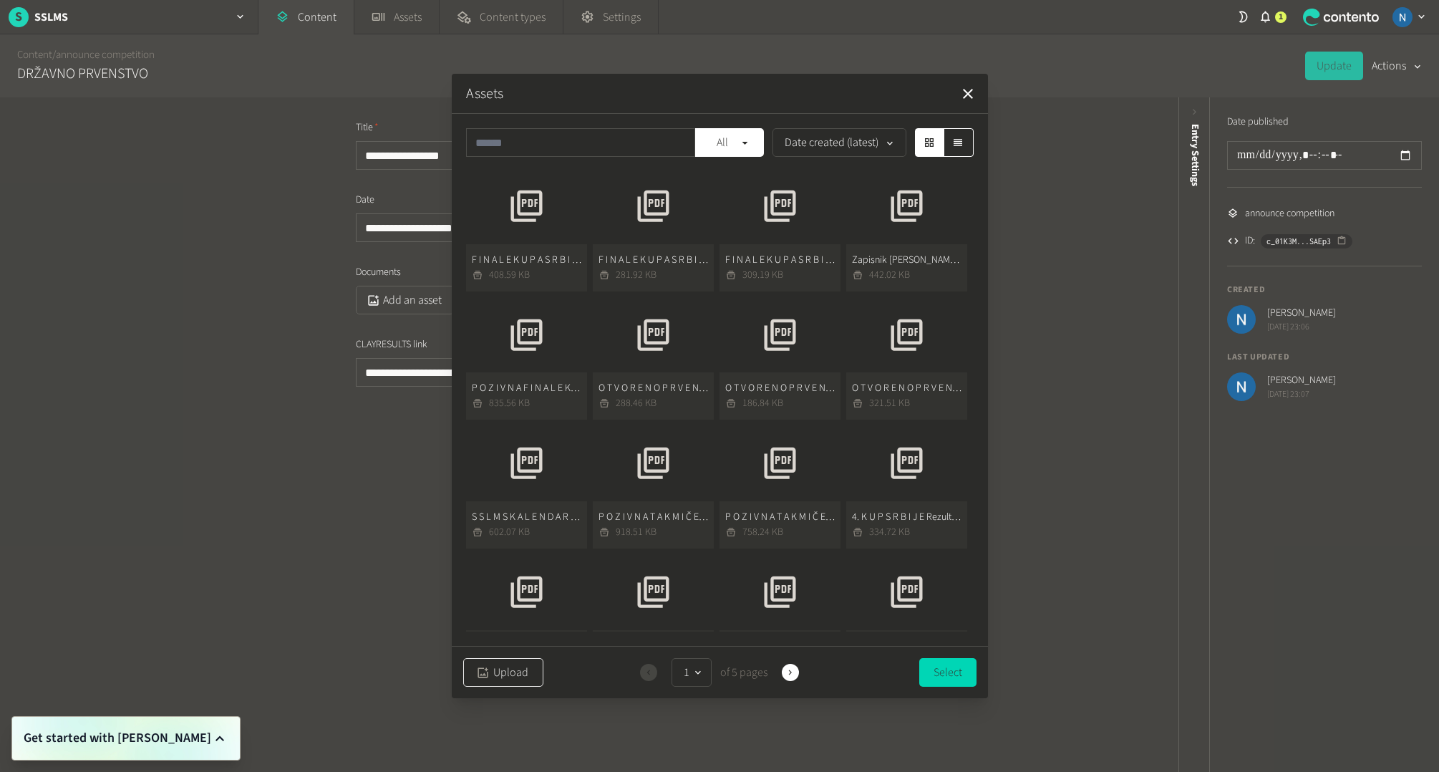 The image size is (1439, 772). I want to click on button: 1, so click(691, 672).